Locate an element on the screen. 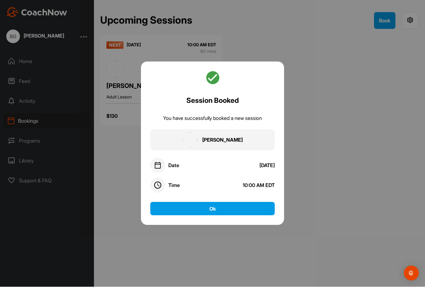 Image resolution: width=425 pixels, height=287 pixels. div: Date is located at coordinates (174, 166).